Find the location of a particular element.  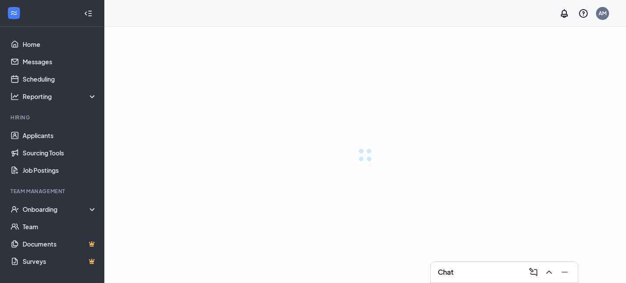

svg: ComposeMessage is located at coordinates (533, 273).